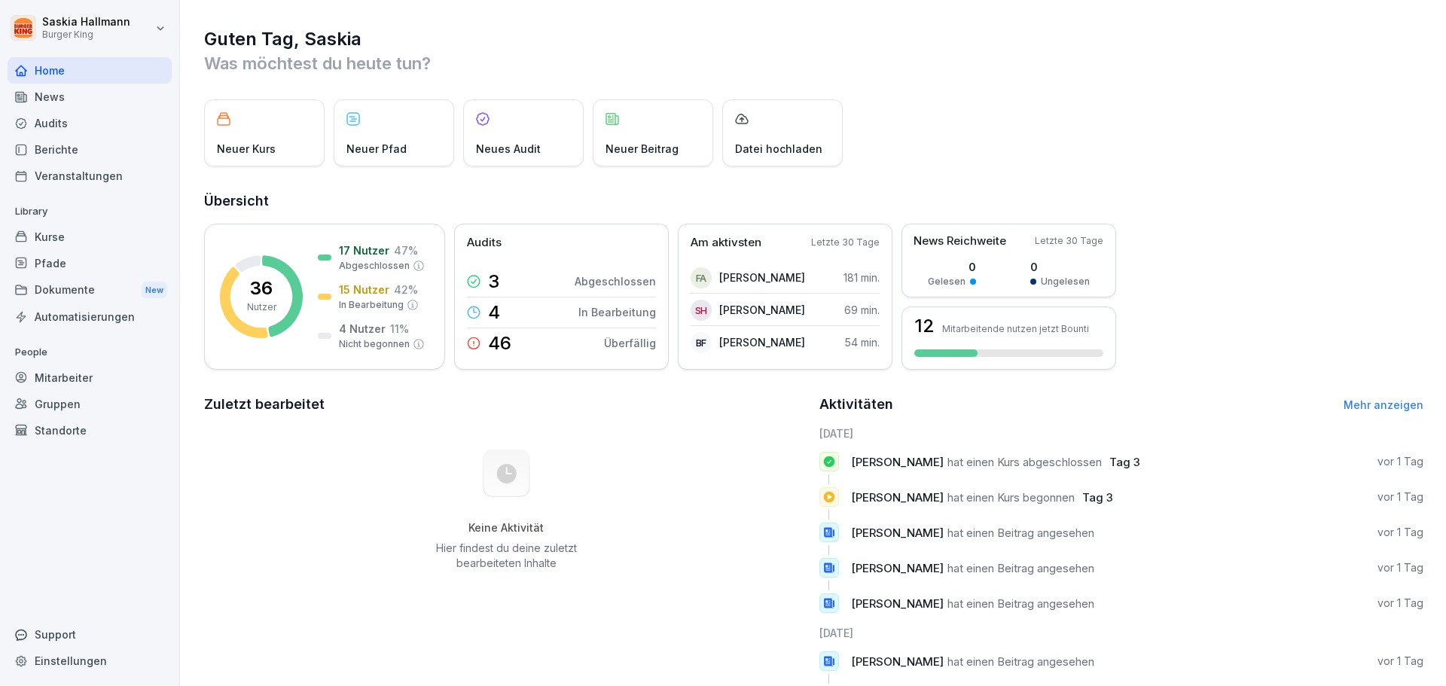 The width and height of the screenshot is (1446, 686). What do you see at coordinates (90, 377) in the screenshot?
I see `a: Mitarbeiter` at bounding box center [90, 377].